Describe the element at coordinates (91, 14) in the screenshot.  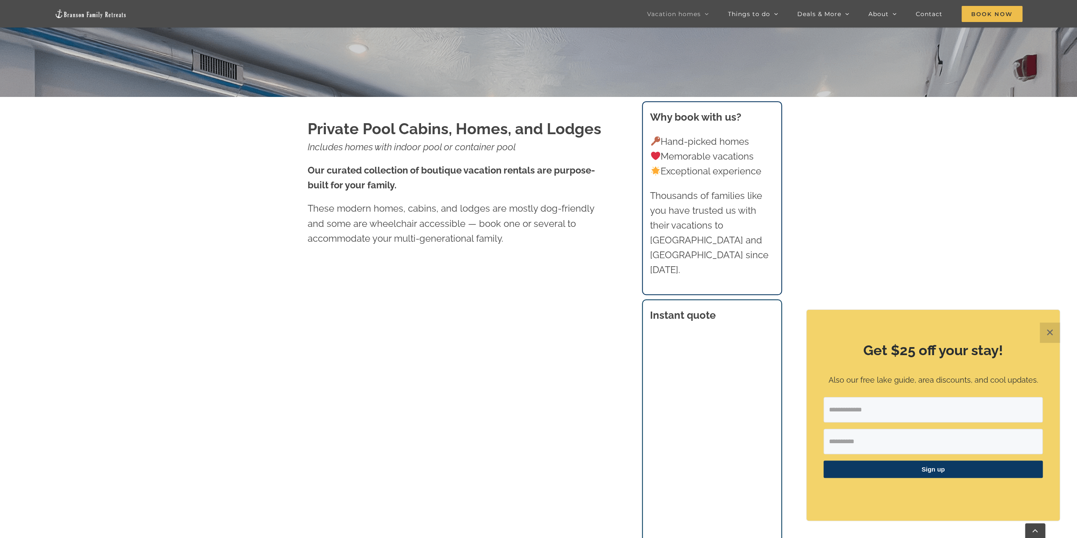
I see `img: Branson Family Retreats Logo` at that location.